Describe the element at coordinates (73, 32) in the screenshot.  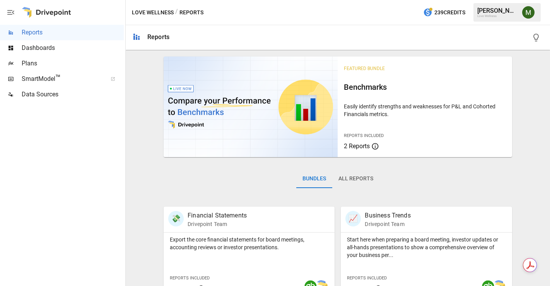
I see `span: Reports` at that location.